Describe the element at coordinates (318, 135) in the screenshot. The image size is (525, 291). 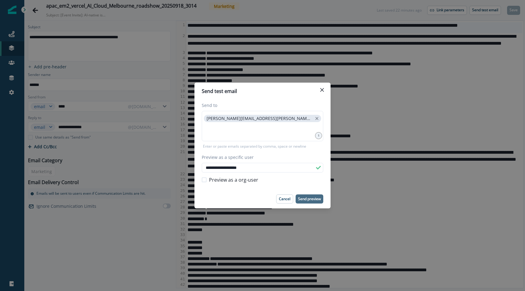
I see `div: 1` at that location.